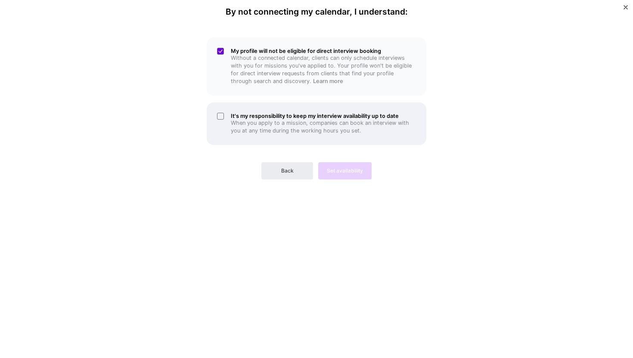 This screenshot has height=358, width=633. Describe the element at coordinates (323, 116) in the screenshot. I see `h5: It's my responsibility to keep my interview availability up to date` at that location.